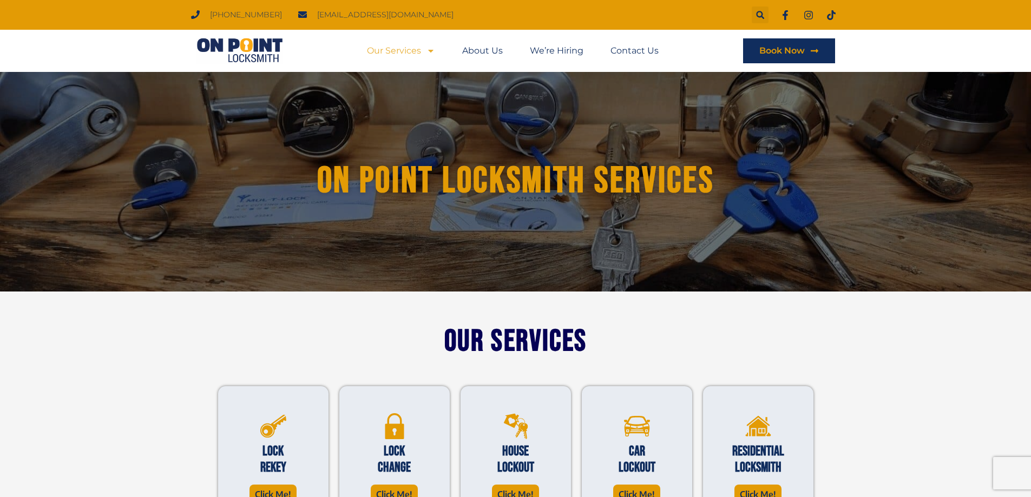 The height and width of the screenshot is (497, 1031). What do you see at coordinates (516, 181) in the screenshot?
I see `h1: On Point Locksmith Services` at bounding box center [516, 181].